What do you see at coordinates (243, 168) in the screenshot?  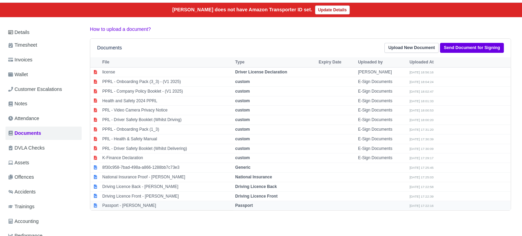 I see `strong: Generic` at bounding box center [243, 168].